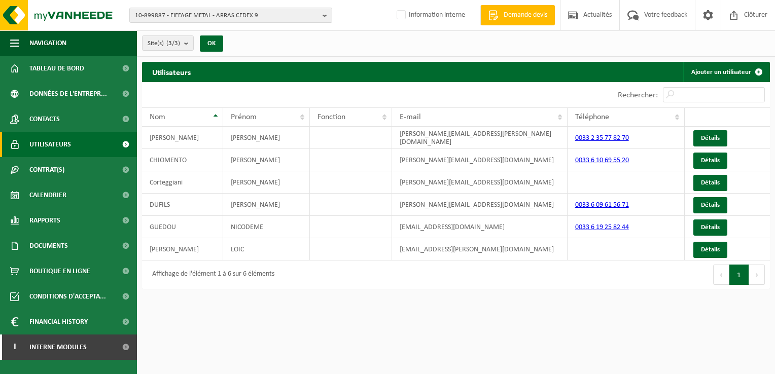  Describe the element at coordinates (50, 145) in the screenshot. I see `span: Utilisateurs` at that location.